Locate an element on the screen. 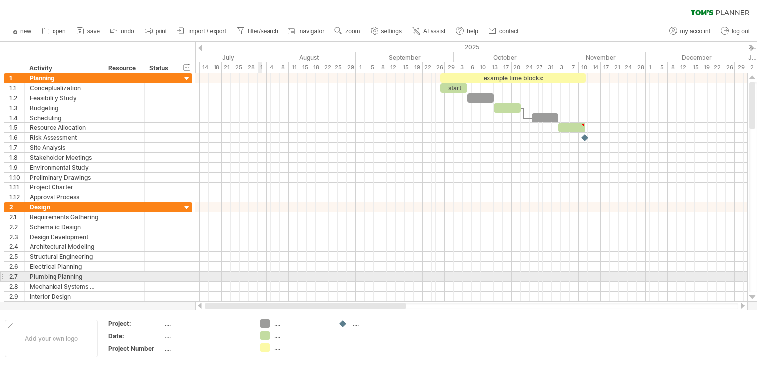 The width and height of the screenshot is (757, 366). div: 2.7 is located at coordinates (17, 276).